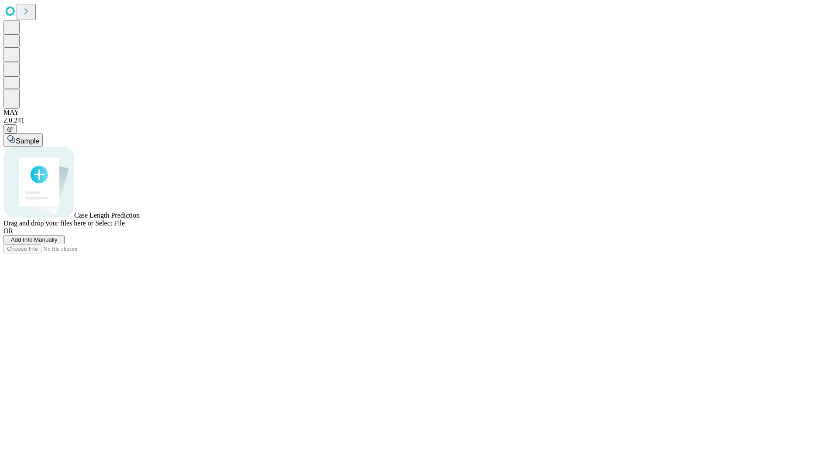 The width and height of the screenshot is (838, 471). I want to click on span: Case Length Prediction, so click(107, 215).